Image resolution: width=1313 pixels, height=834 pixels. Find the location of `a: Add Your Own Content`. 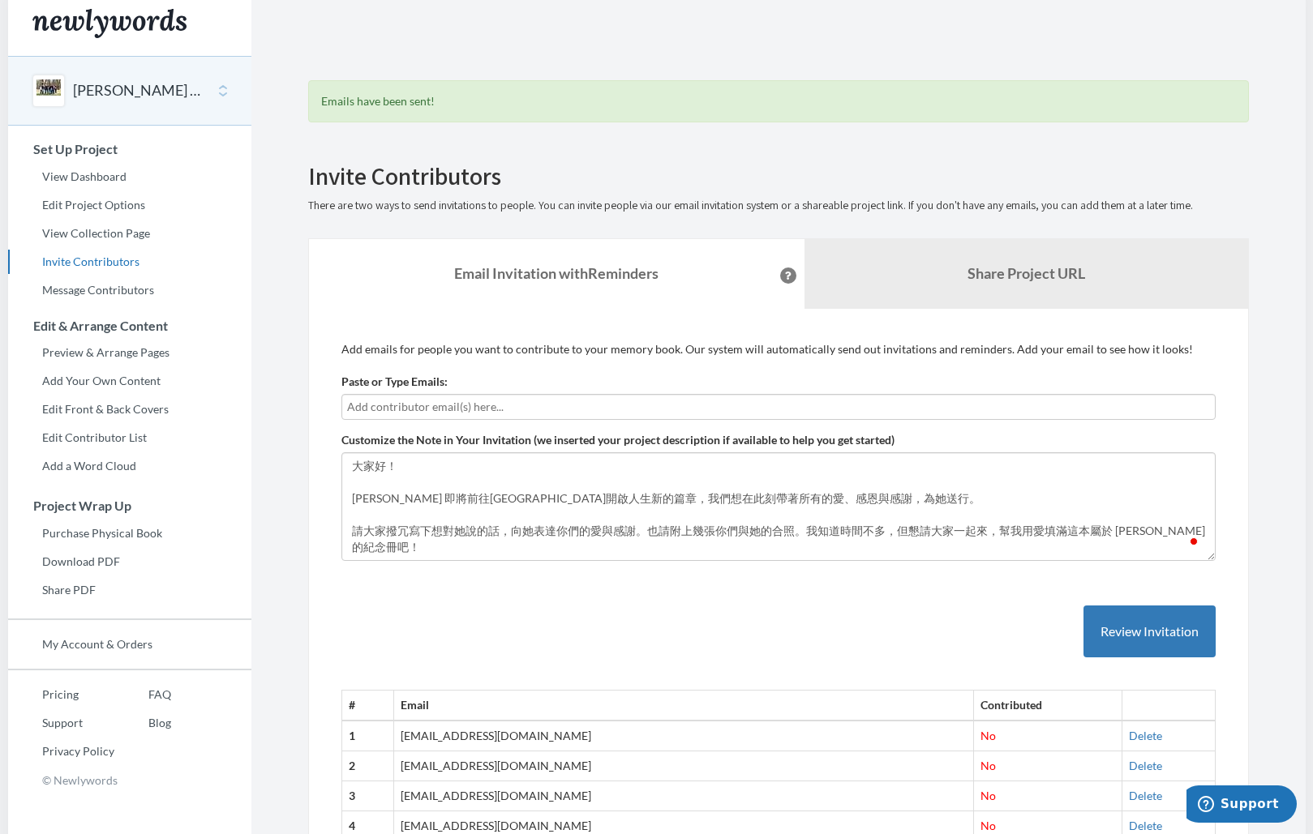

a: Add Your Own Content is located at coordinates (130, 381).